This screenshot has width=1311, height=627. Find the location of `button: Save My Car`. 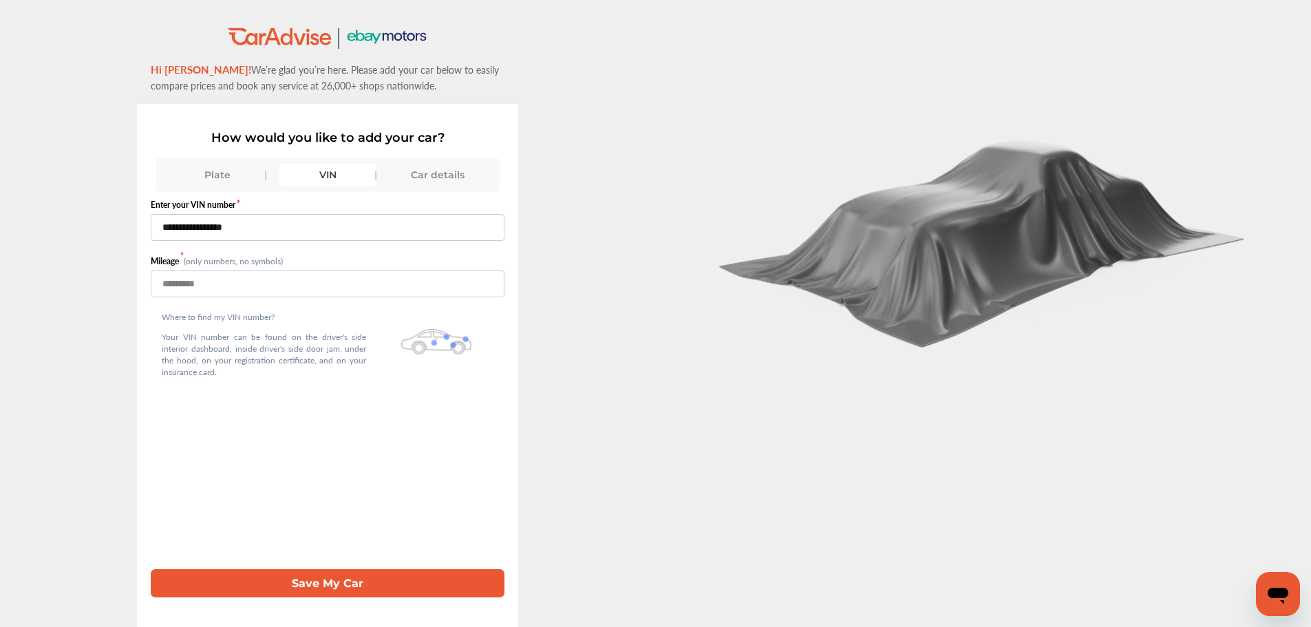

button: Save My Car is located at coordinates (328, 583).